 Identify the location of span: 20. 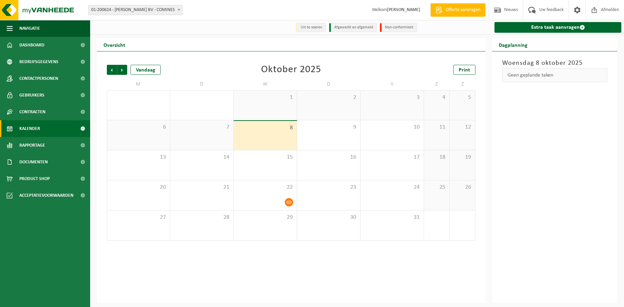
(139, 187).